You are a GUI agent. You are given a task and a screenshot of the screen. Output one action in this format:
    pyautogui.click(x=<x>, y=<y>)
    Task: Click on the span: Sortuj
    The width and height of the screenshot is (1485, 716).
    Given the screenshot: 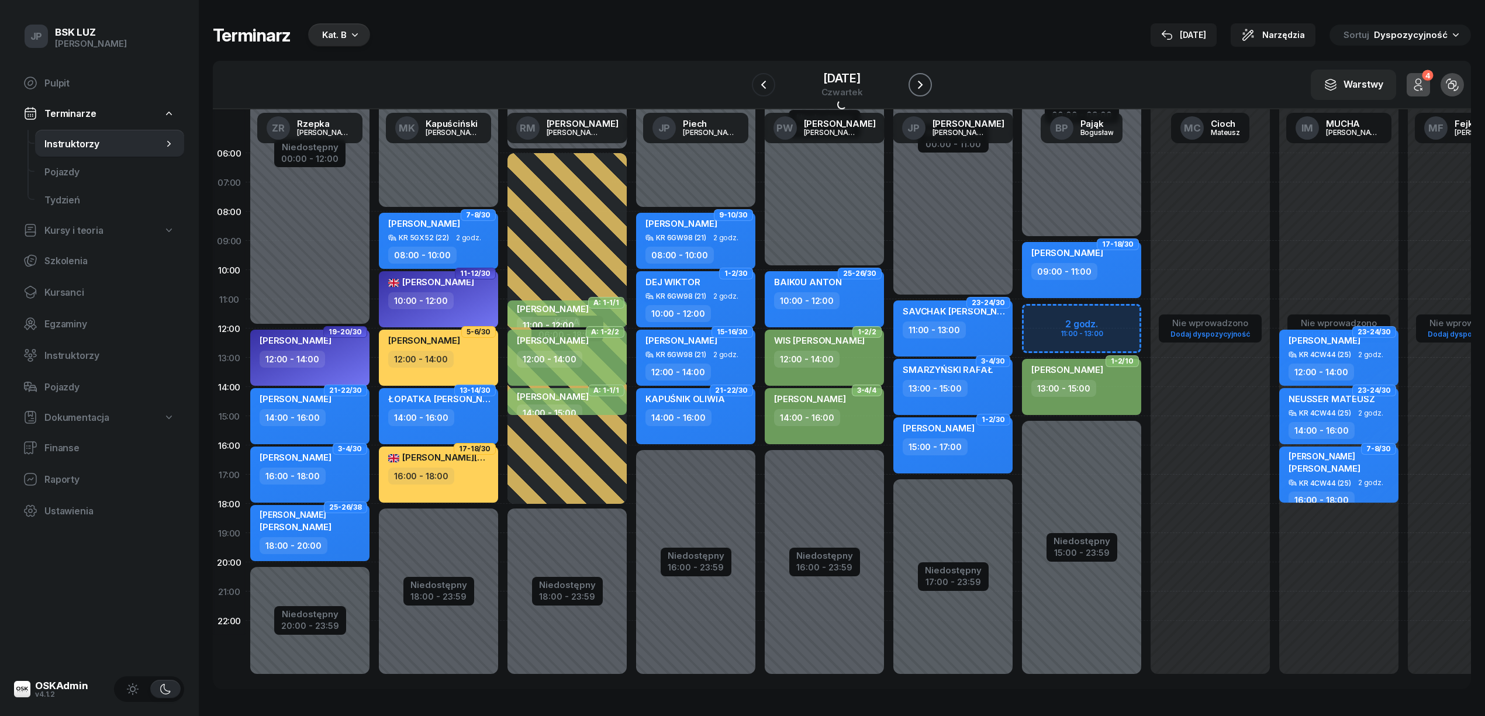 What is the action you would take?
    pyautogui.click(x=1358, y=35)
    